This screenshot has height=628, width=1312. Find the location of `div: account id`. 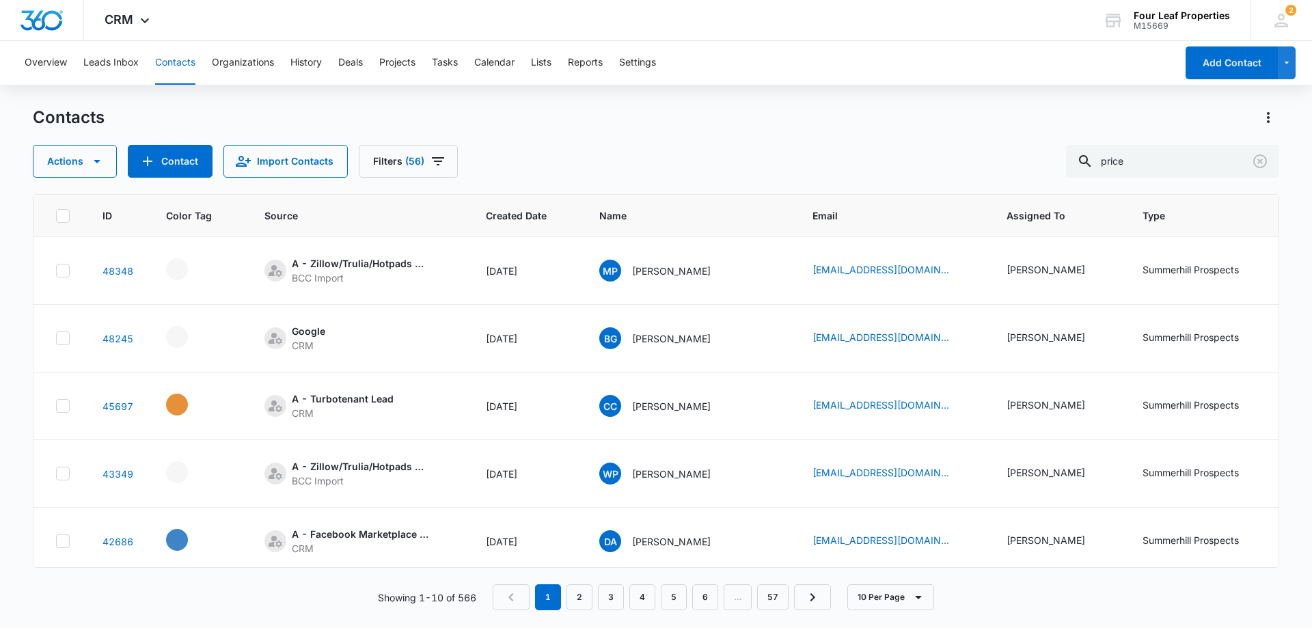

div: account id is located at coordinates (1181, 26).